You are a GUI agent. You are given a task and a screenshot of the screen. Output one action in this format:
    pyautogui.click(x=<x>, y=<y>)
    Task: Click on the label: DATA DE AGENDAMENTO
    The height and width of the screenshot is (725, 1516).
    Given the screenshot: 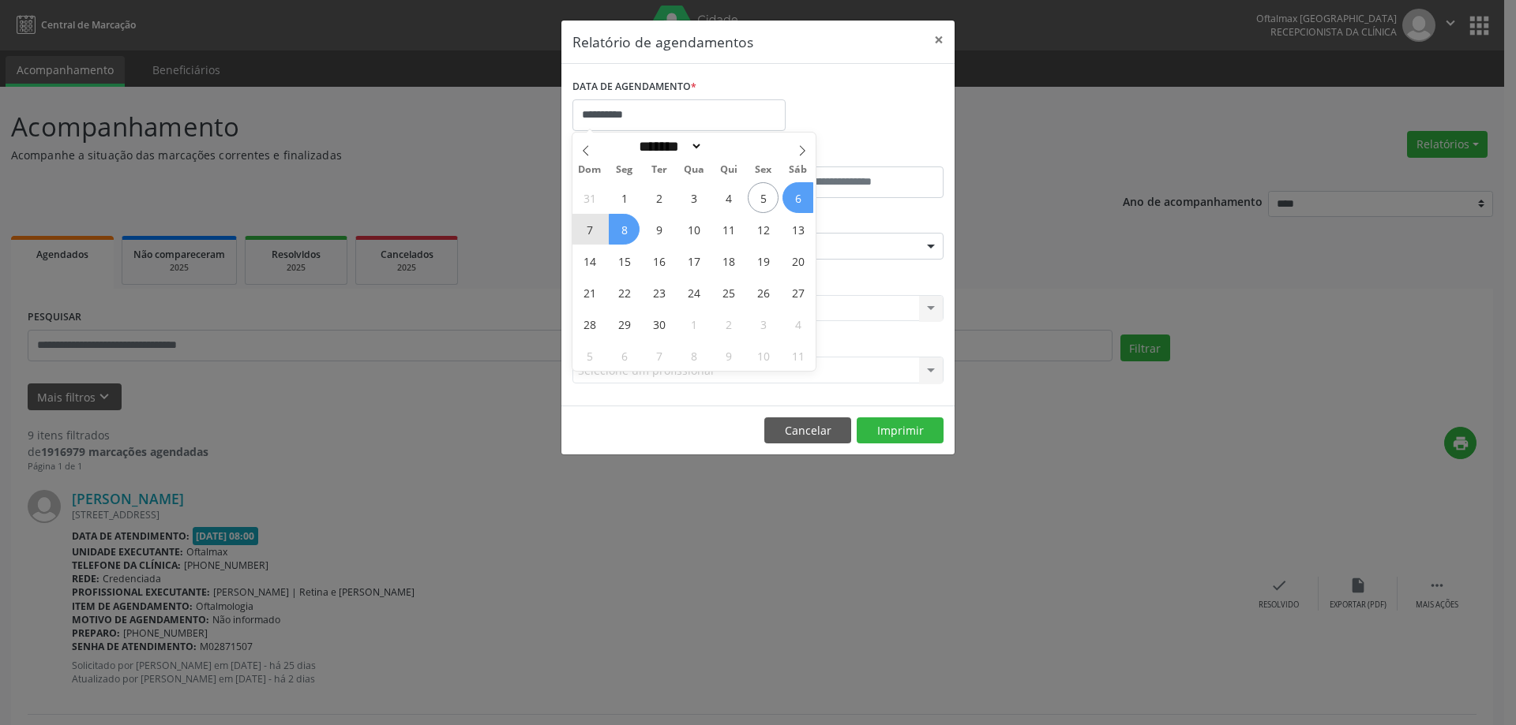 What is the action you would take?
    pyautogui.click(x=634, y=87)
    